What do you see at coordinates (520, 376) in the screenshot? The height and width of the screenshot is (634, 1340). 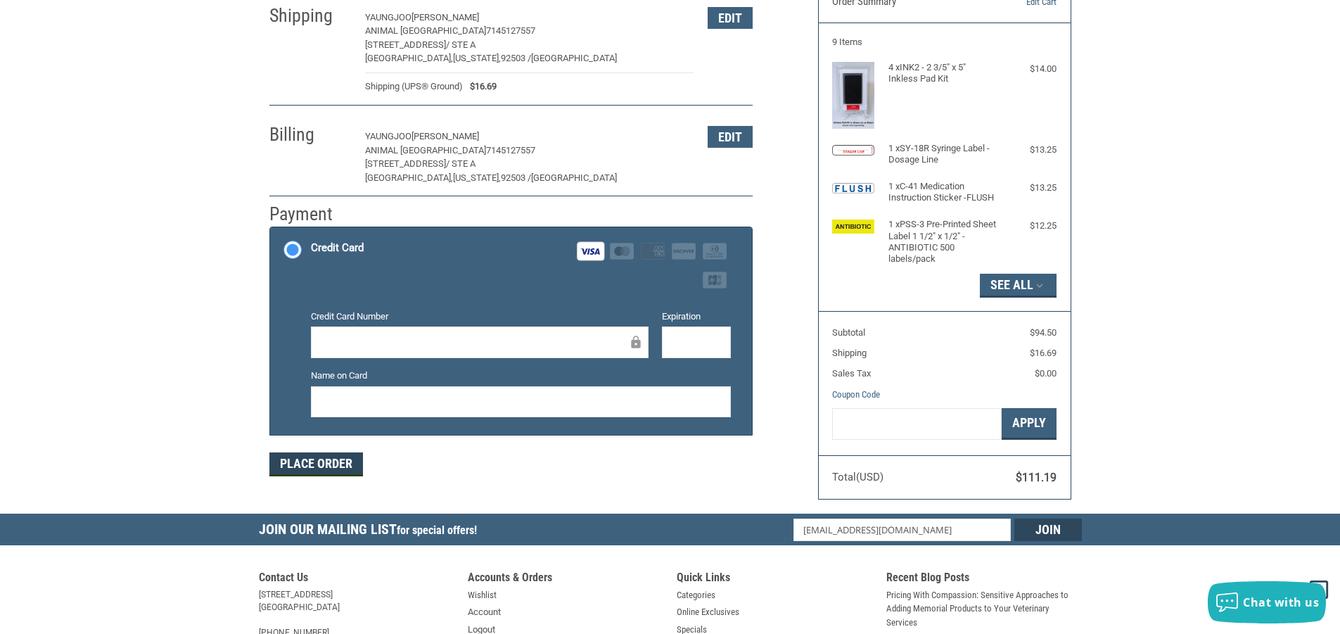 I see `label: Name on Card` at bounding box center [520, 376].